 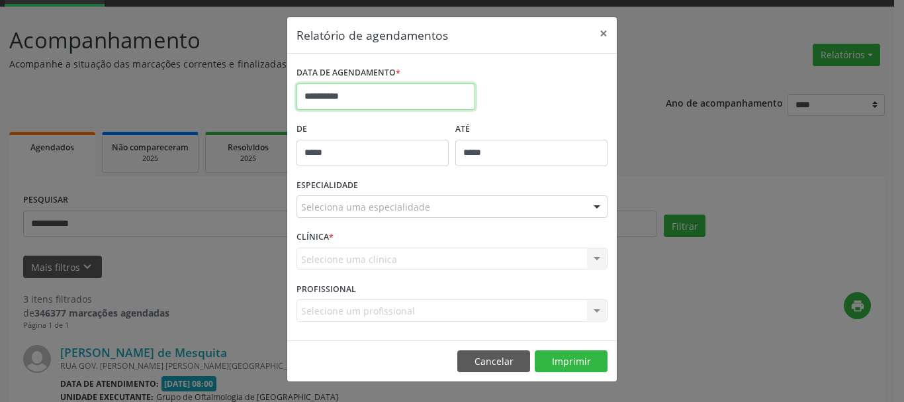 I want to click on button: Imprimir, so click(x=571, y=361).